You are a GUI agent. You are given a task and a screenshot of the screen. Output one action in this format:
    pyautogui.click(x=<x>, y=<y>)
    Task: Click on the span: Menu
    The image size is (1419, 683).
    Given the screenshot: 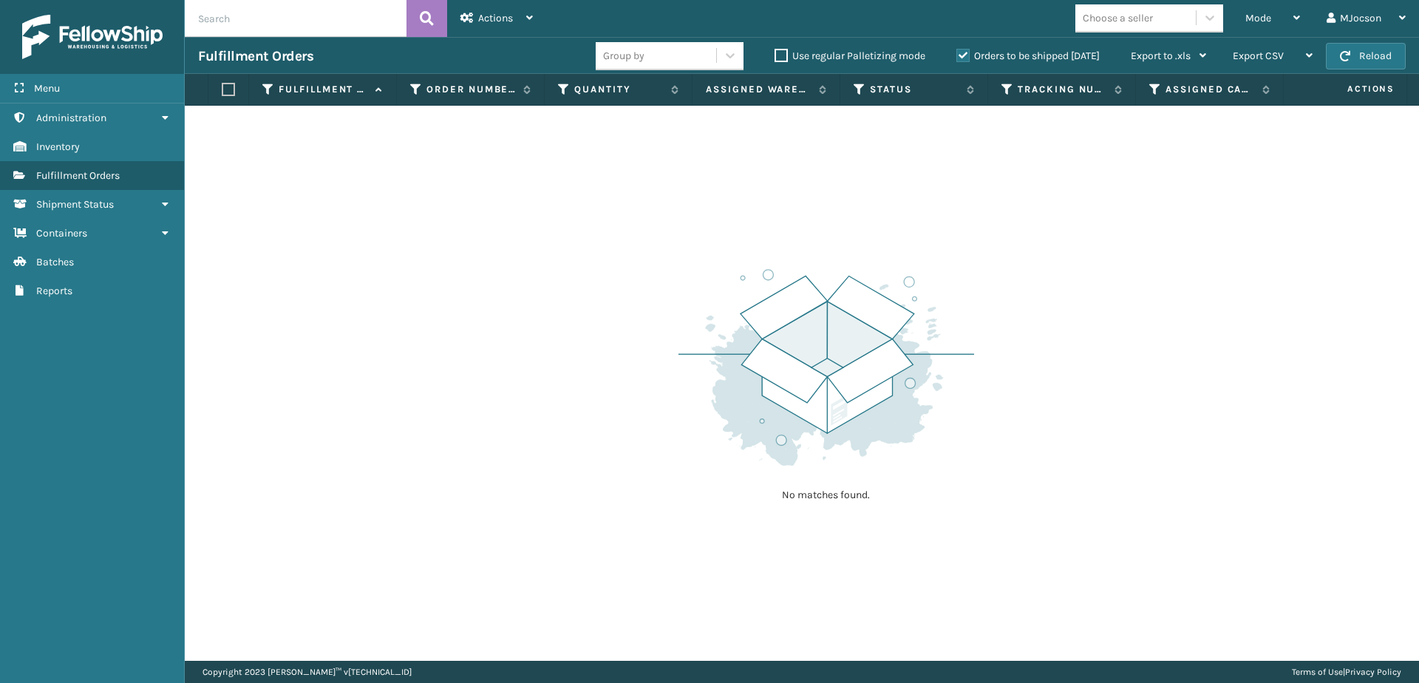 What is the action you would take?
    pyautogui.click(x=47, y=88)
    